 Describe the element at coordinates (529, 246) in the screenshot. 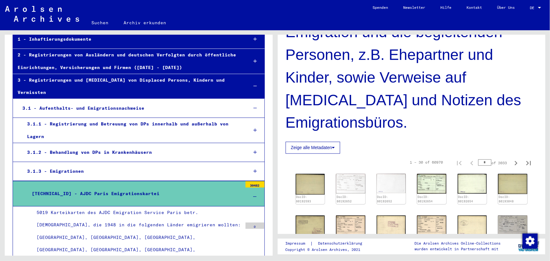

I see `img: yv_logo.png` at that location.